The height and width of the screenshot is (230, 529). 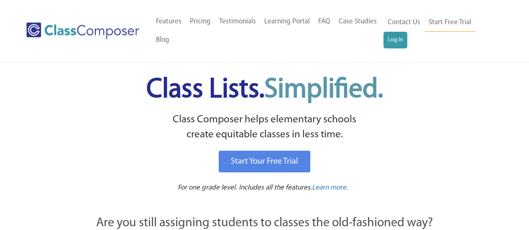 What do you see at coordinates (83, 31) in the screenshot?
I see `img: Class Composer` at bounding box center [83, 31].